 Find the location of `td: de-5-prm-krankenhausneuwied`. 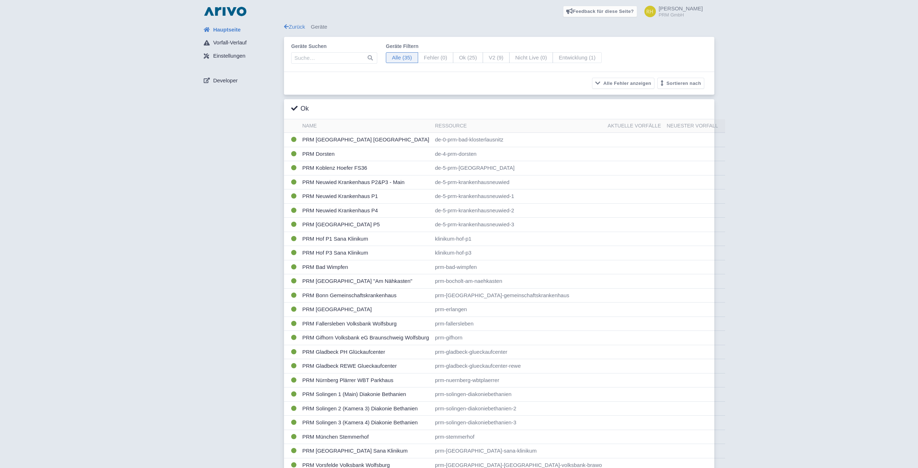

td: de-5-prm-krankenhausneuwied is located at coordinates (518, 182).